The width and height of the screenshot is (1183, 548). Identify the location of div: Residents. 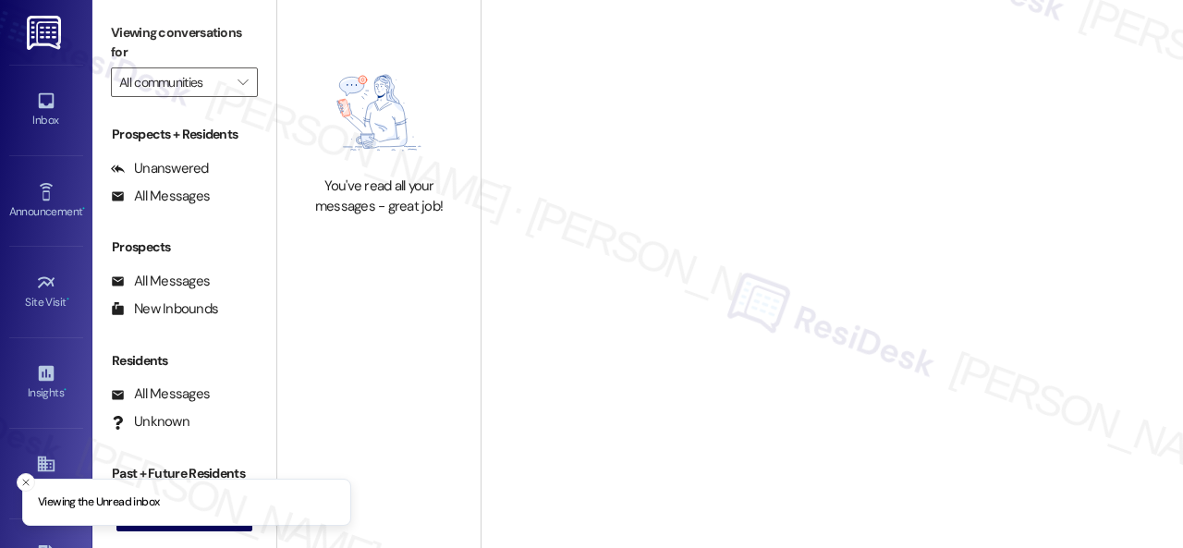
(184, 361).